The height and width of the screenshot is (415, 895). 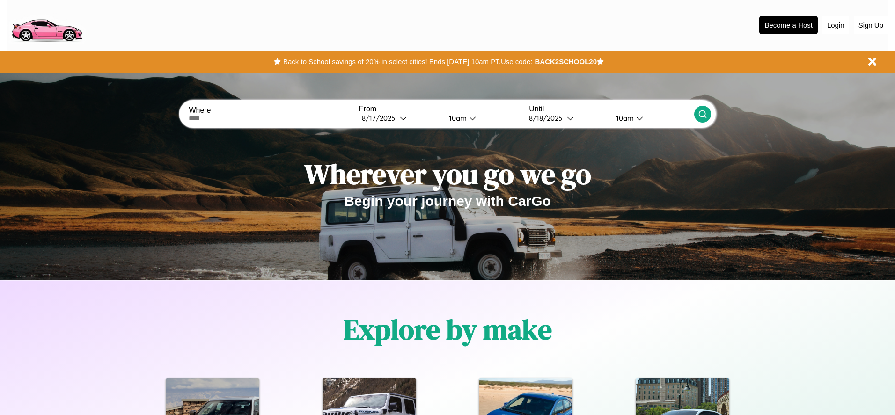 I want to click on img: logo, so click(x=46, y=24).